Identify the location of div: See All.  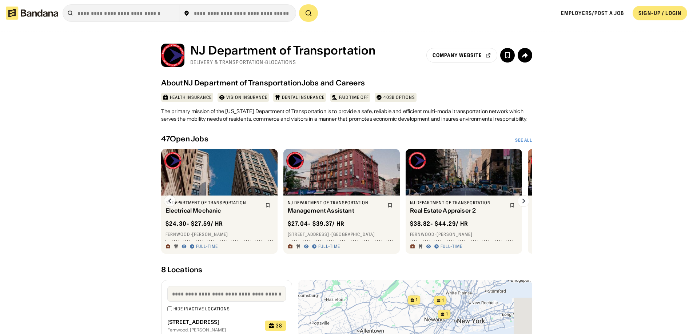
(523, 140).